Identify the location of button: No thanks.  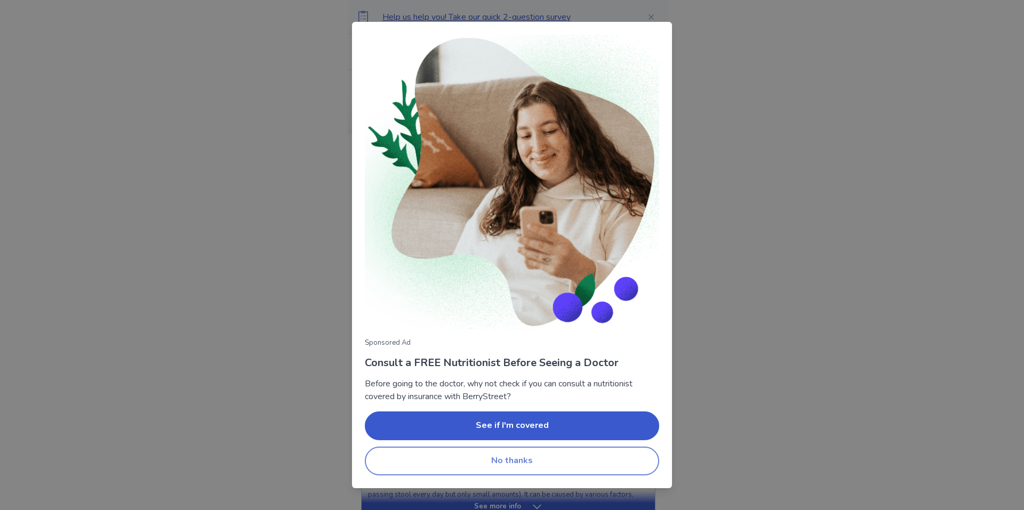
(512, 461).